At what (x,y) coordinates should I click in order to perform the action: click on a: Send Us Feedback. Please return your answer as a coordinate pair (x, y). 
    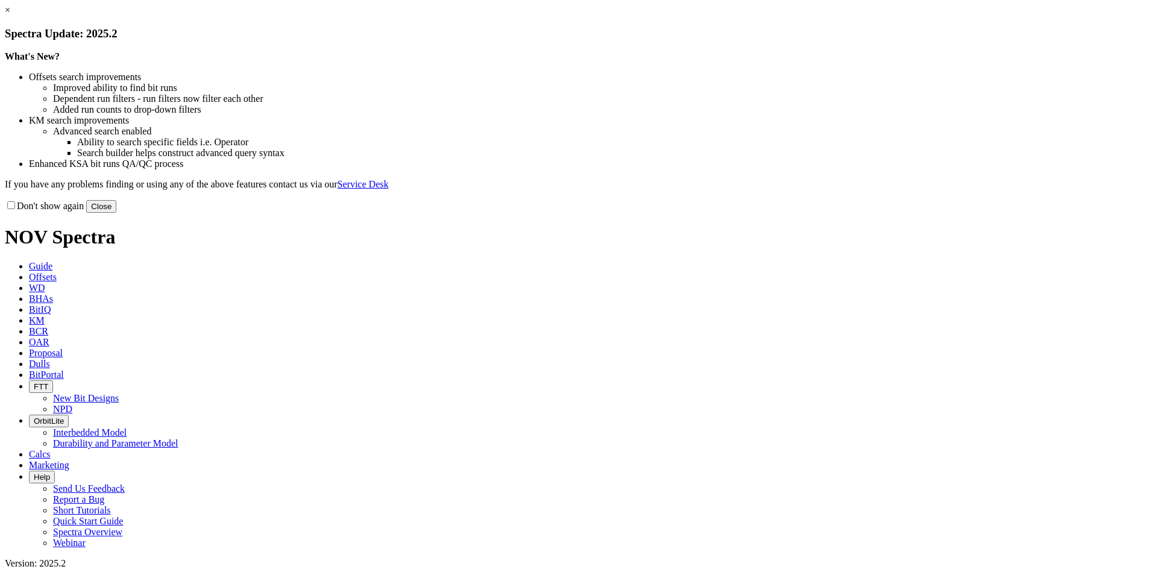
    Looking at the image, I should click on (89, 488).